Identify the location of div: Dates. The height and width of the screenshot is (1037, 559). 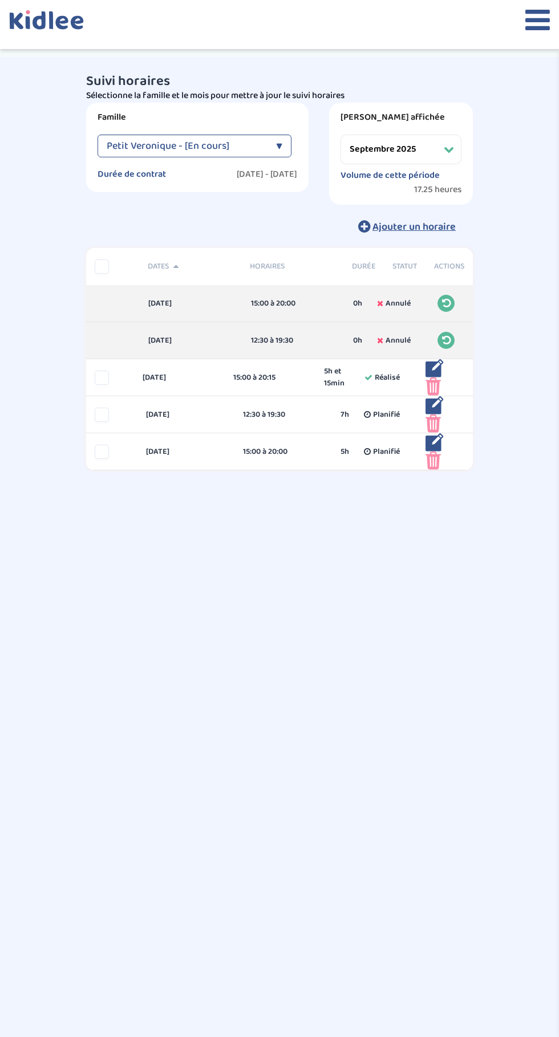
(190, 266).